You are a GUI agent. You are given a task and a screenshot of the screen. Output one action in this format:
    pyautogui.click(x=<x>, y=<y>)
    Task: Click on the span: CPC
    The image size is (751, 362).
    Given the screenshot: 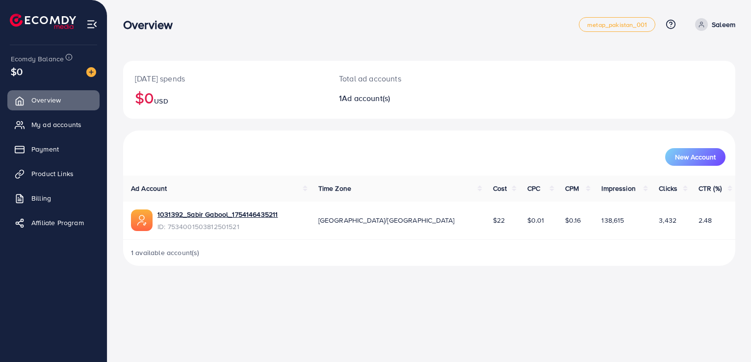 What is the action you would take?
    pyautogui.click(x=533, y=188)
    